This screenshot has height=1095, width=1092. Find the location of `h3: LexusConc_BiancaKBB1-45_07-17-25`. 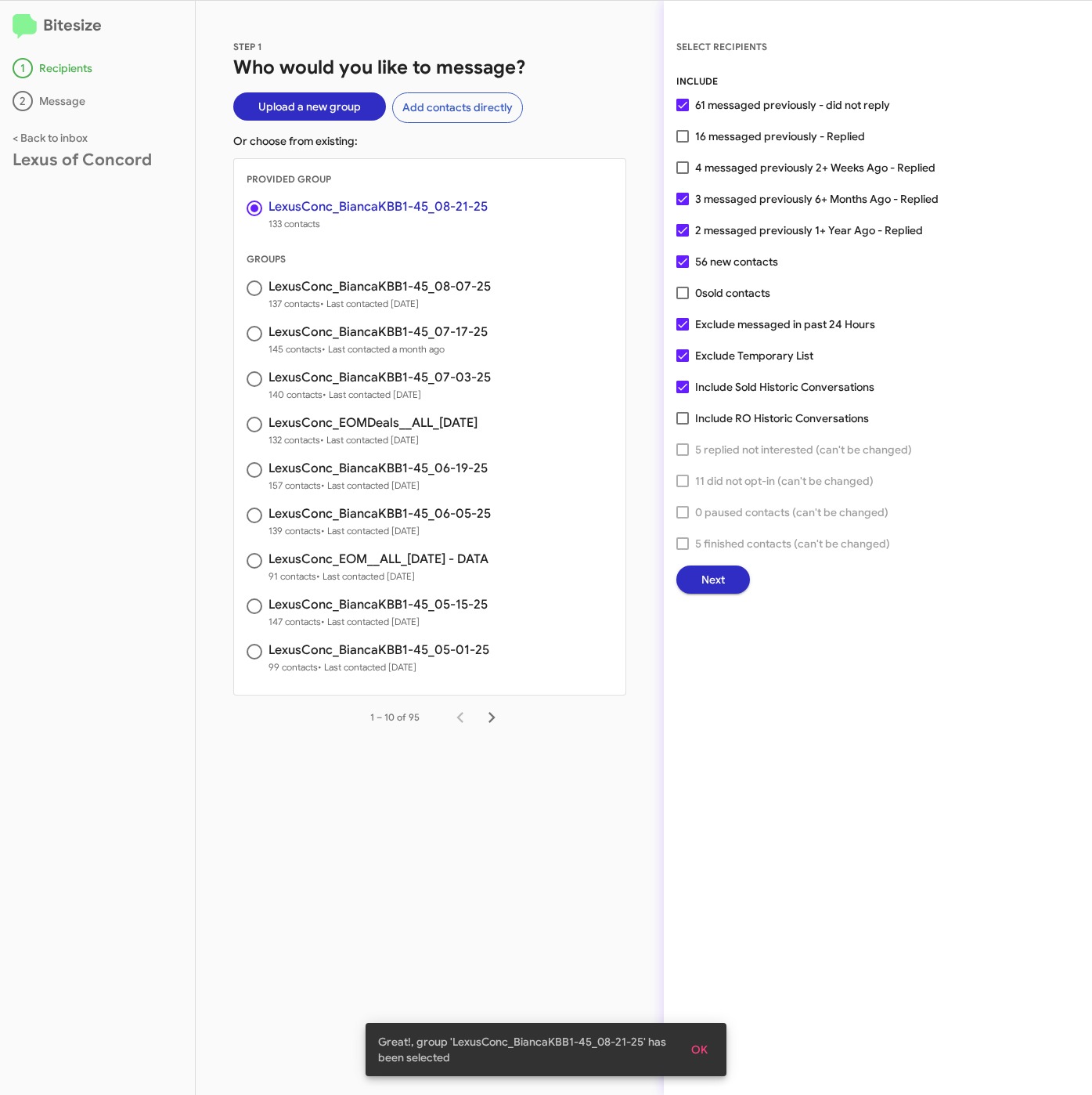

h3: LexusConc_BiancaKBB1-45_07-17-25 is located at coordinates (378, 332).